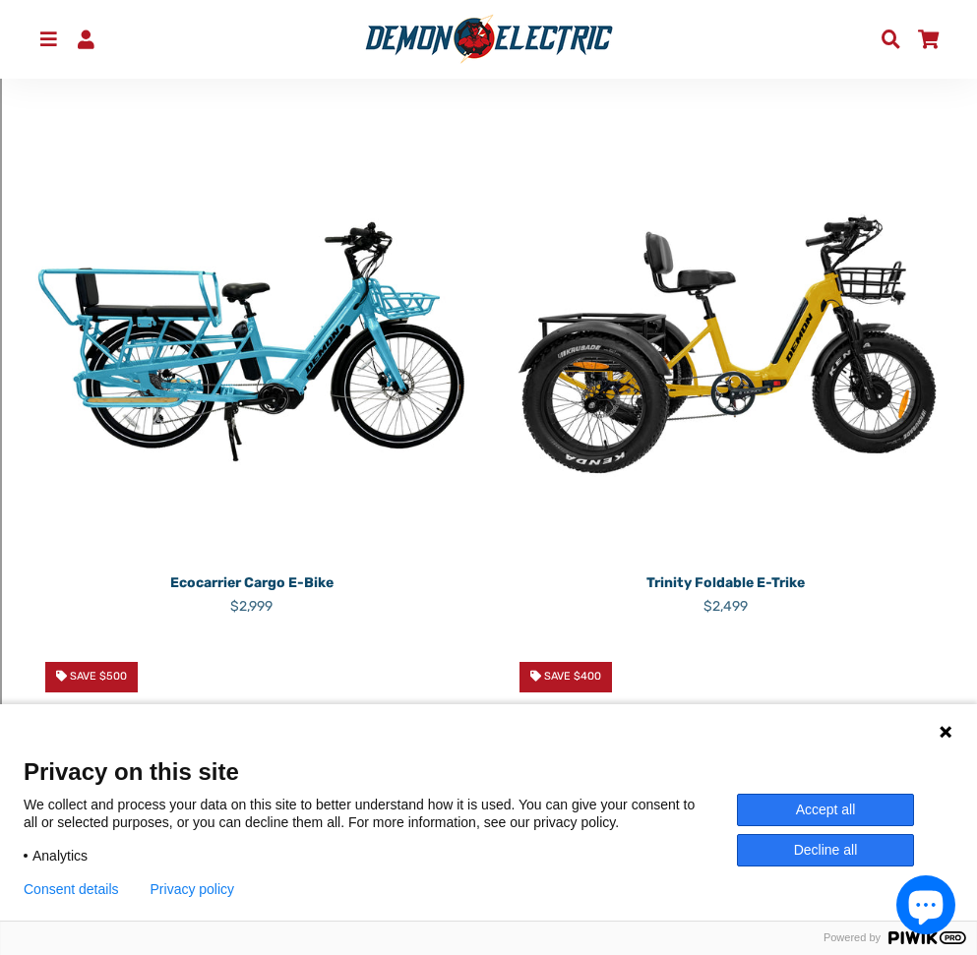 The width and height of the screenshot is (977, 955). I want to click on div: Sort A > Z, so click(488, 17).